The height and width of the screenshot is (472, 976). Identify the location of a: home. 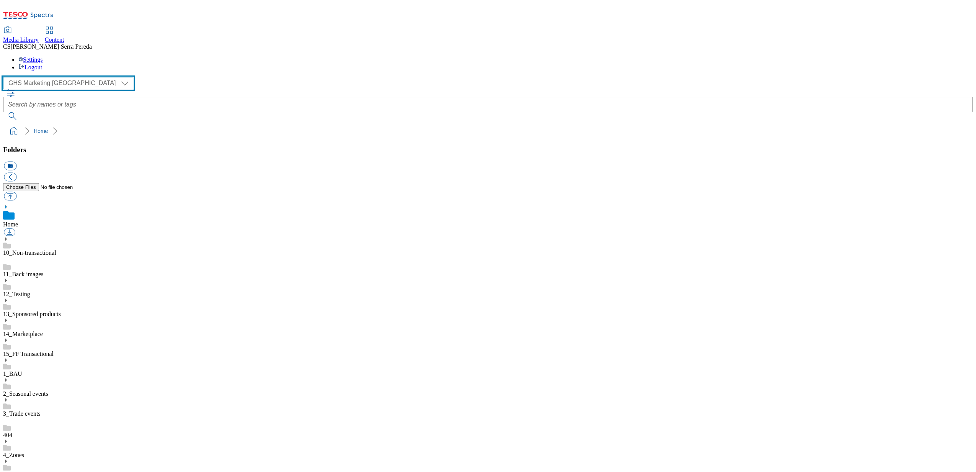
(14, 131).